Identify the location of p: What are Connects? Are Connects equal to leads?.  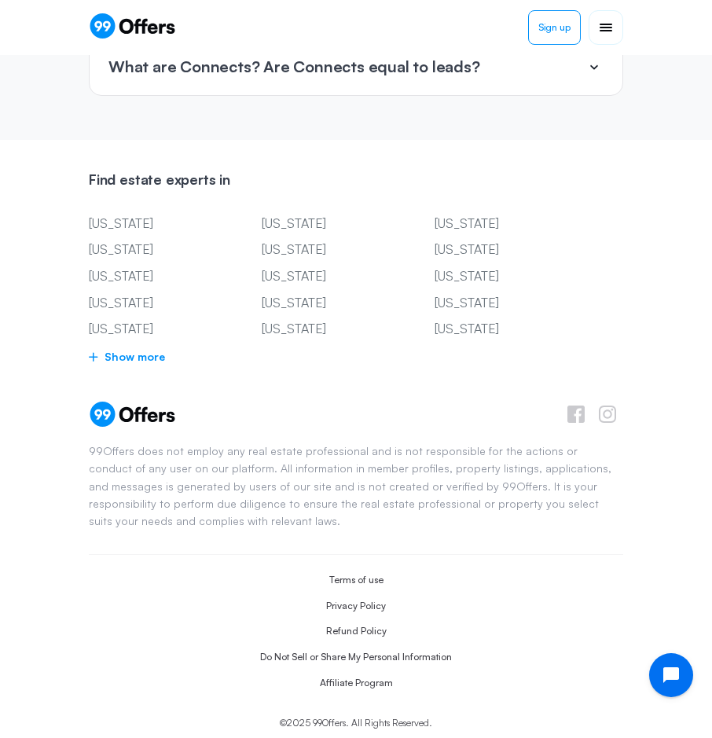
(294, 67).